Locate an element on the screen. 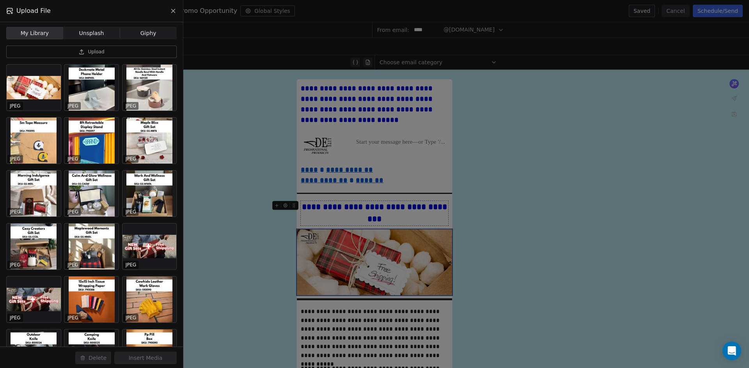 The height and width of the screenshot is (368, 749). button: Insert Media is located at coordinates (145, 358).